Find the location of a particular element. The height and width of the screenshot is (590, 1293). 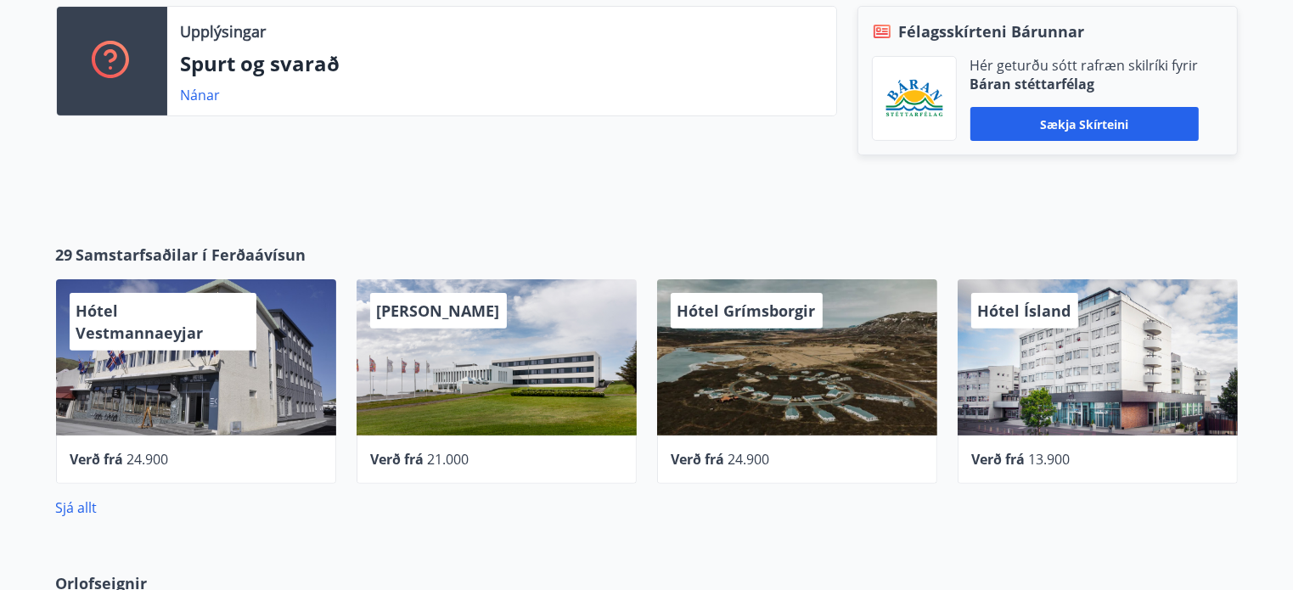

button: Sækja skírteini is located at coordinates (1084, 124).